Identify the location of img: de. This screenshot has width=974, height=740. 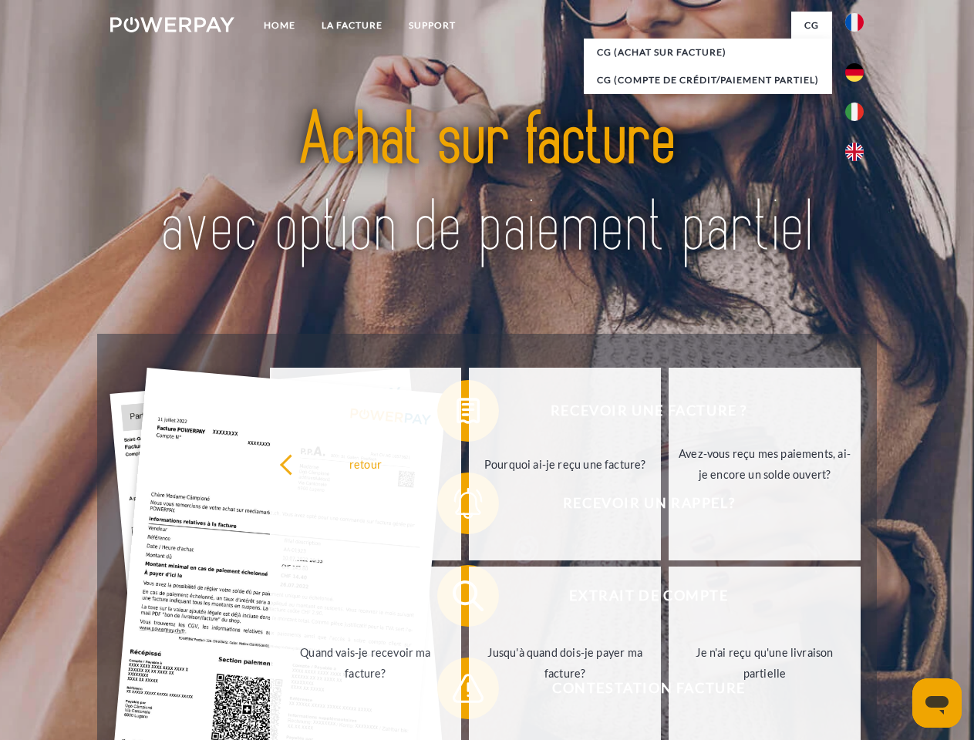
(854, 72).